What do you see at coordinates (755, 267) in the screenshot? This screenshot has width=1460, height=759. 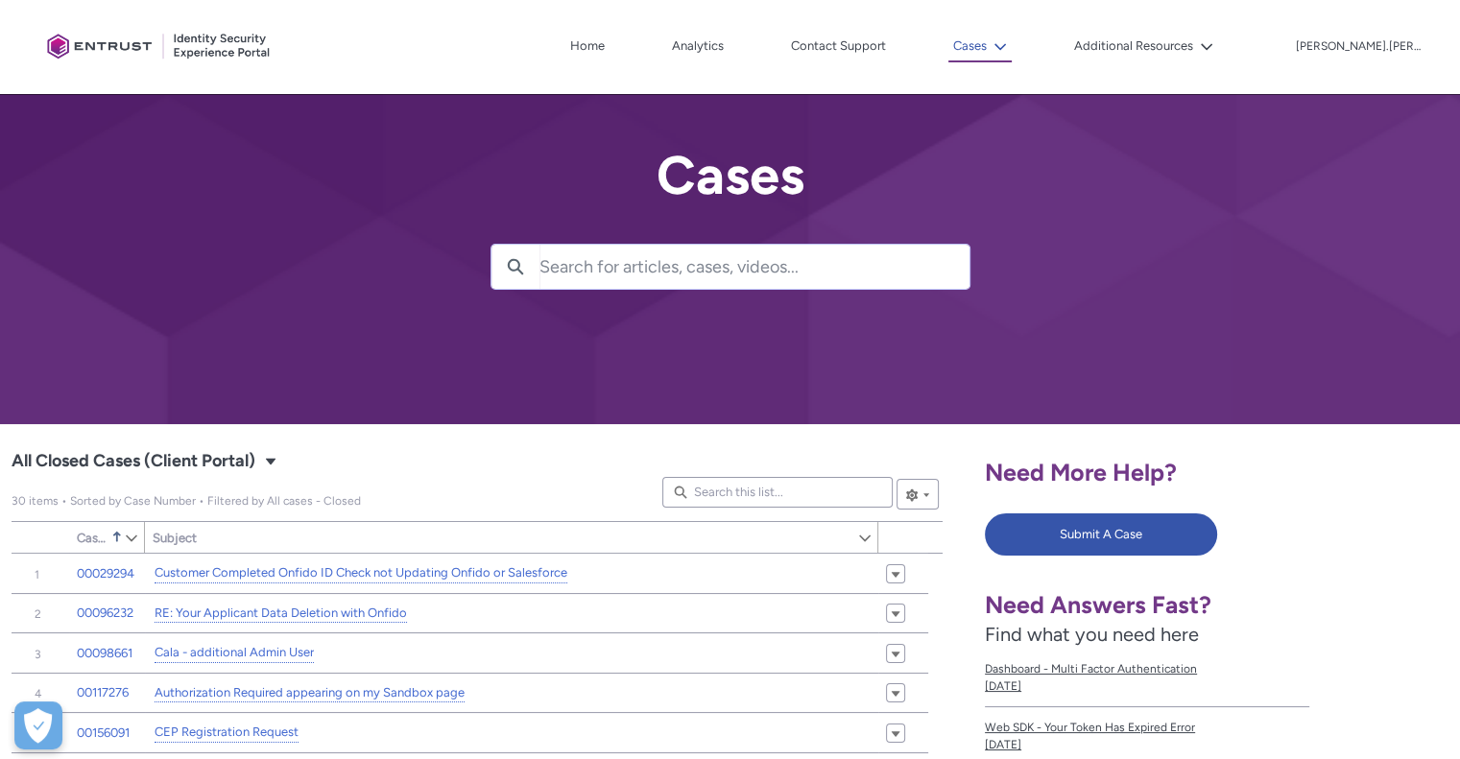 I see `input: Search for articles, cases, videos...` at bounding box center [755, 267].